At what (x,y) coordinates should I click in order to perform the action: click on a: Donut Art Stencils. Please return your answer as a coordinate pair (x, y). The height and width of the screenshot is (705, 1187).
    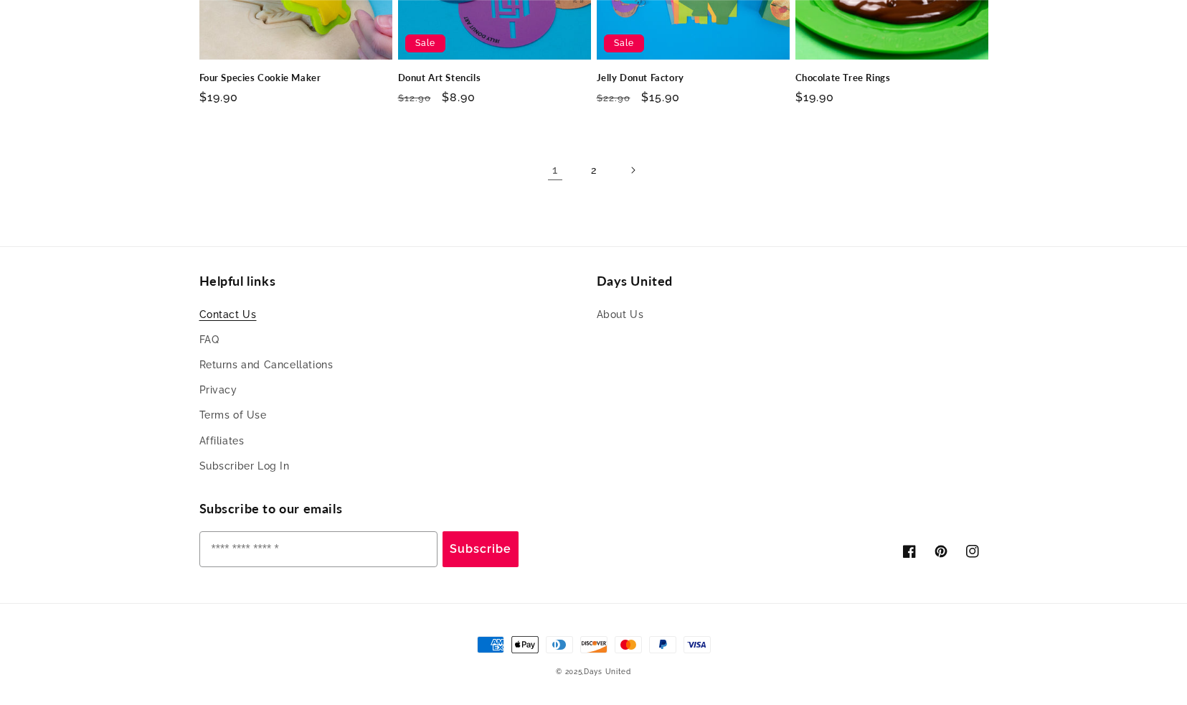
    Looking at the image, I should click on (494, 77).